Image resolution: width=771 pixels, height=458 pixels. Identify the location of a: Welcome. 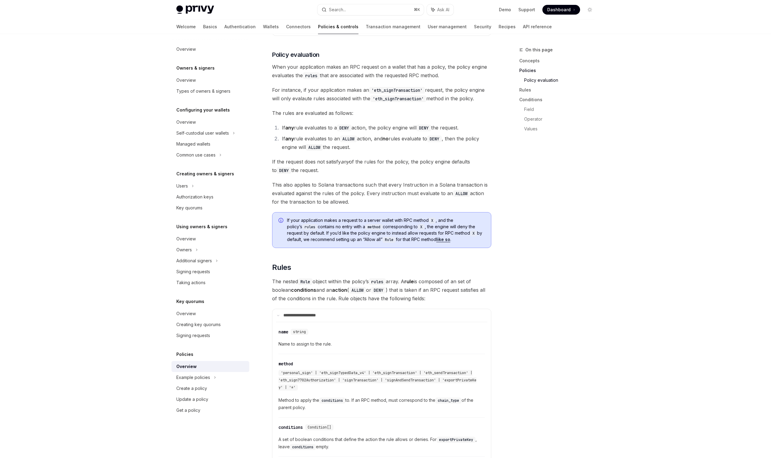
(186, 27).